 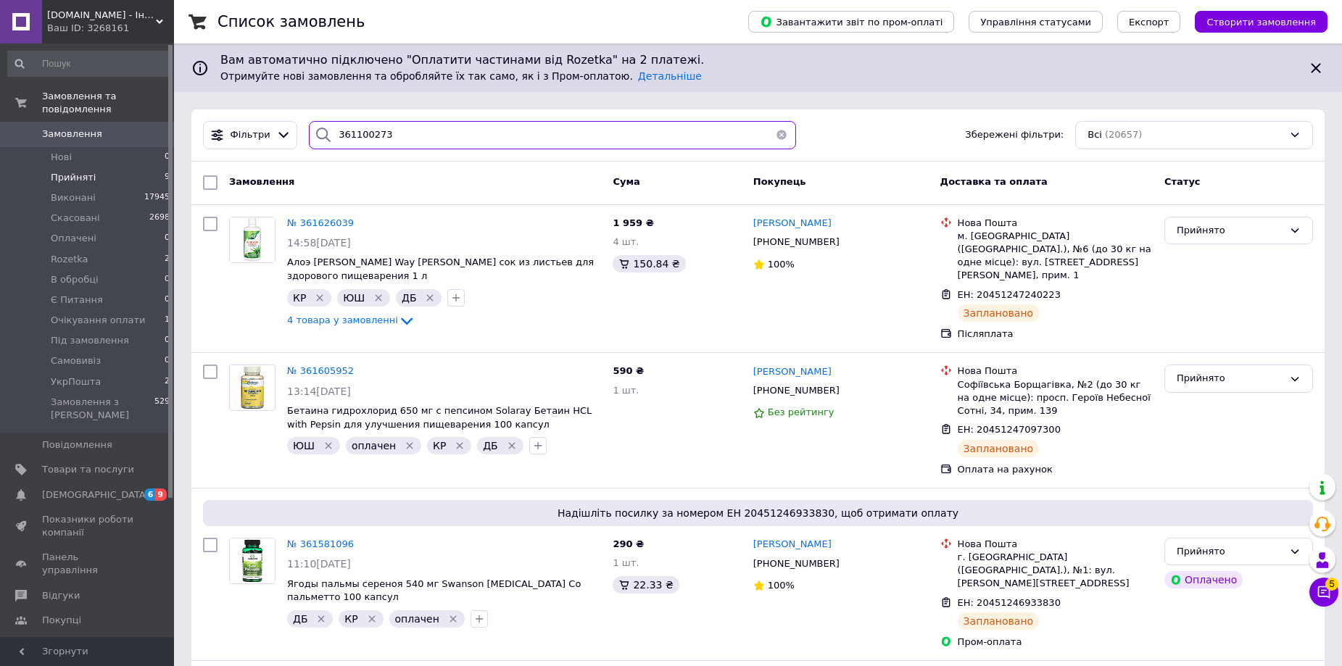 What do you see at coordinates (626, 241) in the screenshot?
I see `span: 4 шт.` at bounding box center [626, 241].